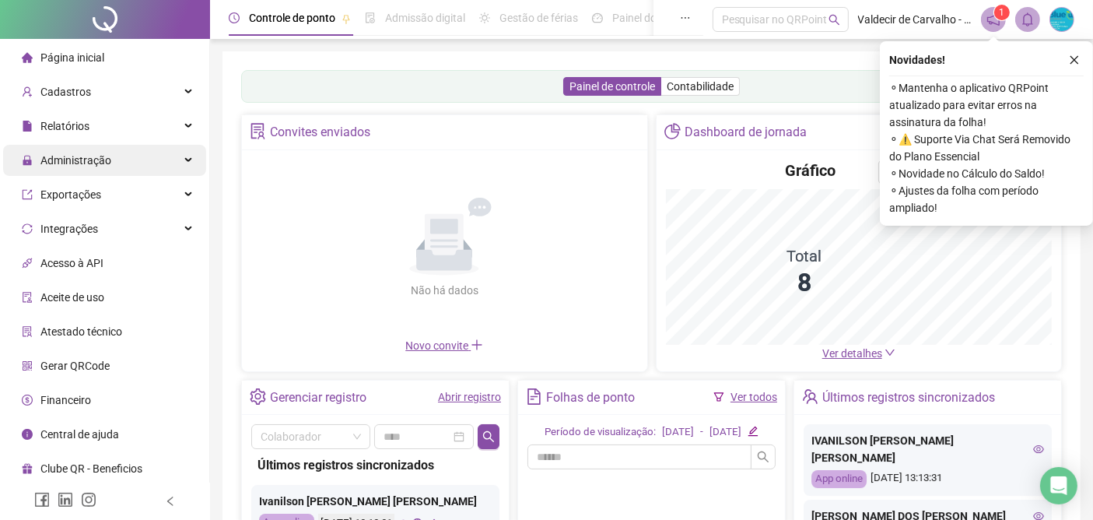  I want to click on span: home, so click(27, 58).